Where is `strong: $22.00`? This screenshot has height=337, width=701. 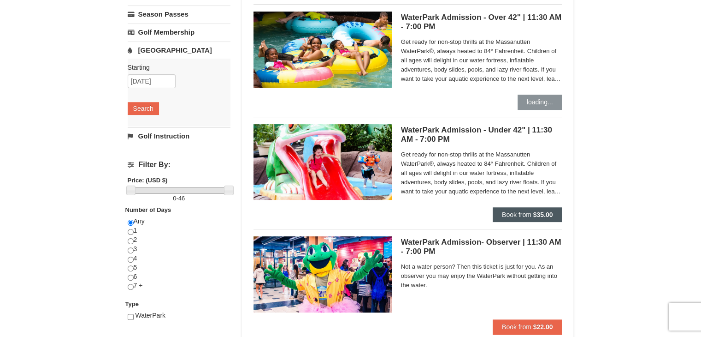
strong: $22.00 is located at coordinates (543, 326).